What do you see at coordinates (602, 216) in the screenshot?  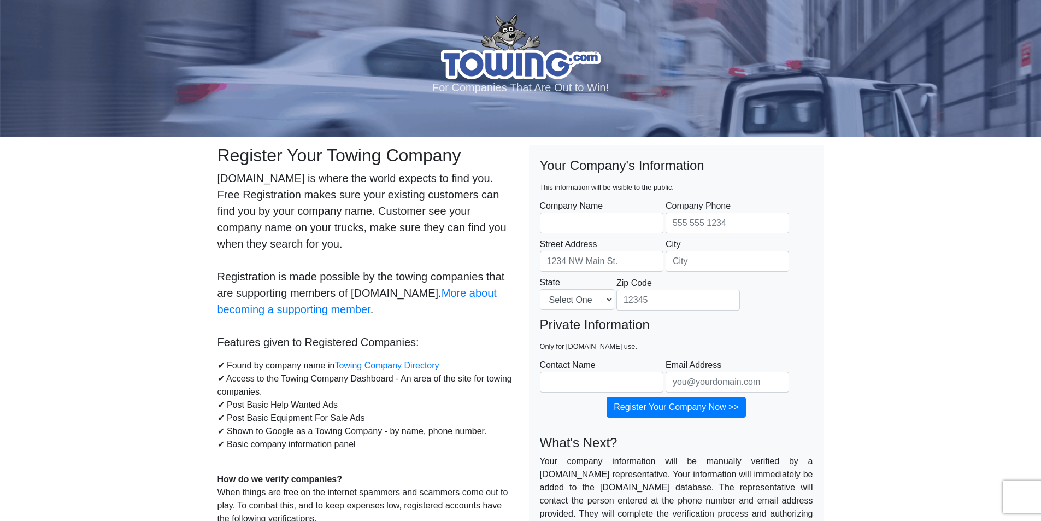 I see `label: Company Name` at bounding box center [602, 216].